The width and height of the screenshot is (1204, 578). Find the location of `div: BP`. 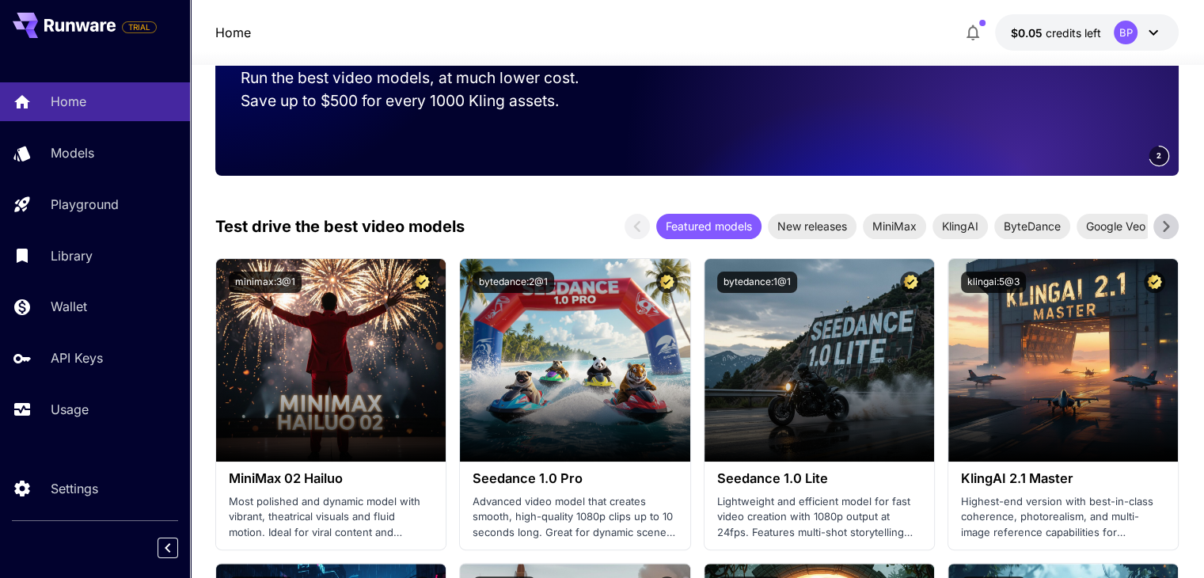

div: BP is located at coordinates (1125, 32).